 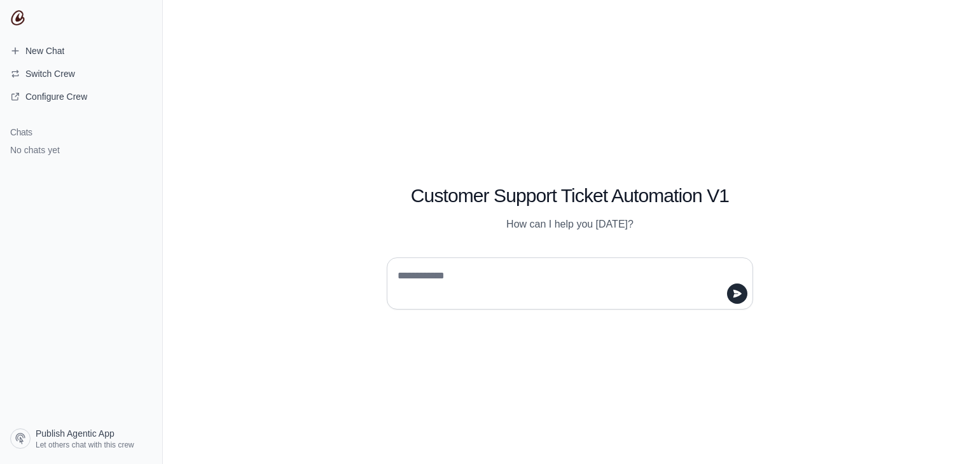 I want to click on a: Publish Agentic App Let others chat with this crew, so click(x=81, y=439).